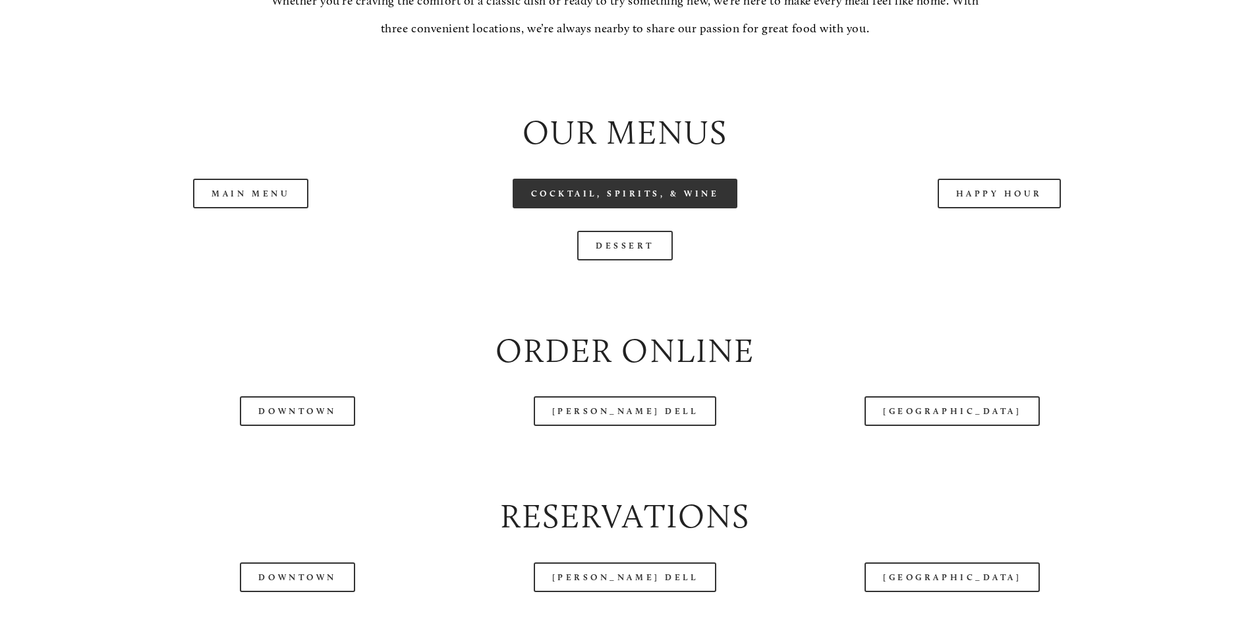 This screenshot has height=629, width=1250. Describe the element at coordinates (626, 193) in the screenshot. I see `a: Cocktail, Spirits, & Wine` at that location.